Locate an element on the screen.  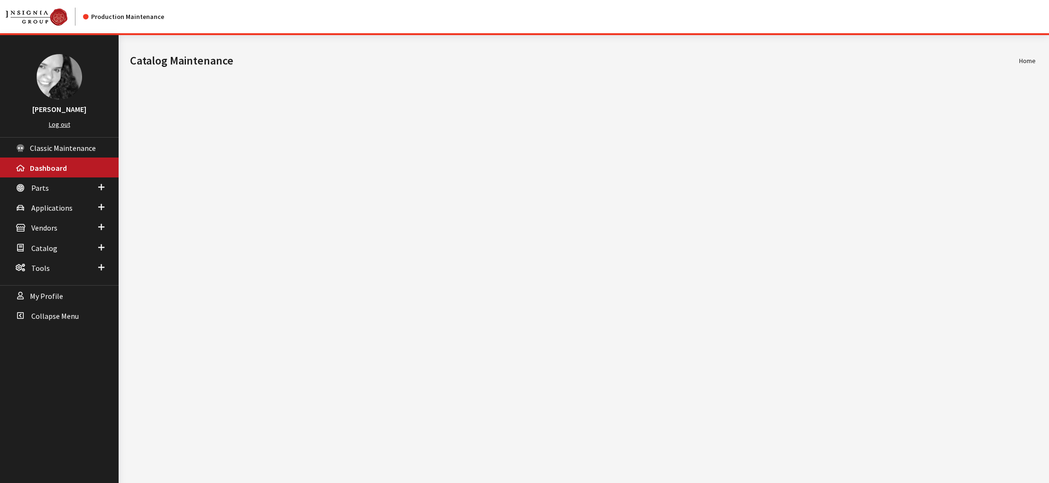
li: Home is located at coordinates (1027, 61).